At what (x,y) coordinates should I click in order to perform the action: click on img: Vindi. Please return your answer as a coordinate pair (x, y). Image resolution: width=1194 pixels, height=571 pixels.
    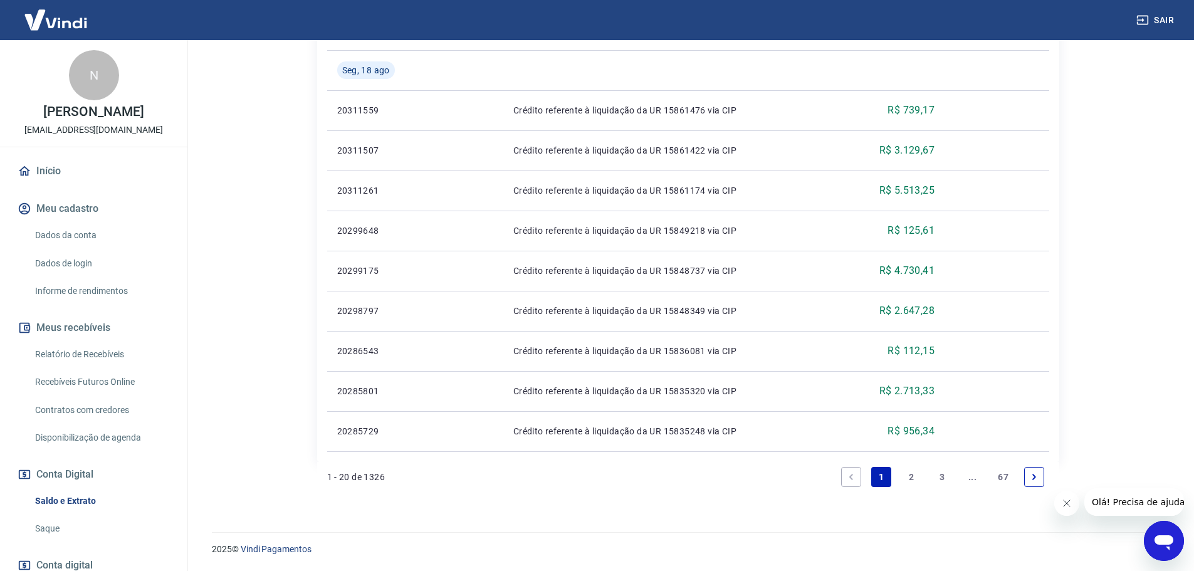
    Looking at the image, I should click on (56, 19).